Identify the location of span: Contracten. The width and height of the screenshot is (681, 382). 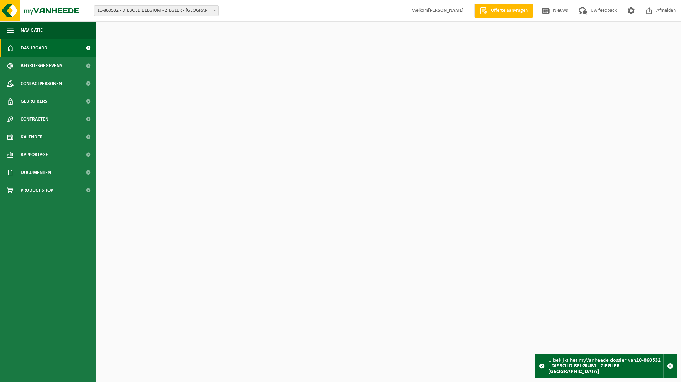
(35, 119).